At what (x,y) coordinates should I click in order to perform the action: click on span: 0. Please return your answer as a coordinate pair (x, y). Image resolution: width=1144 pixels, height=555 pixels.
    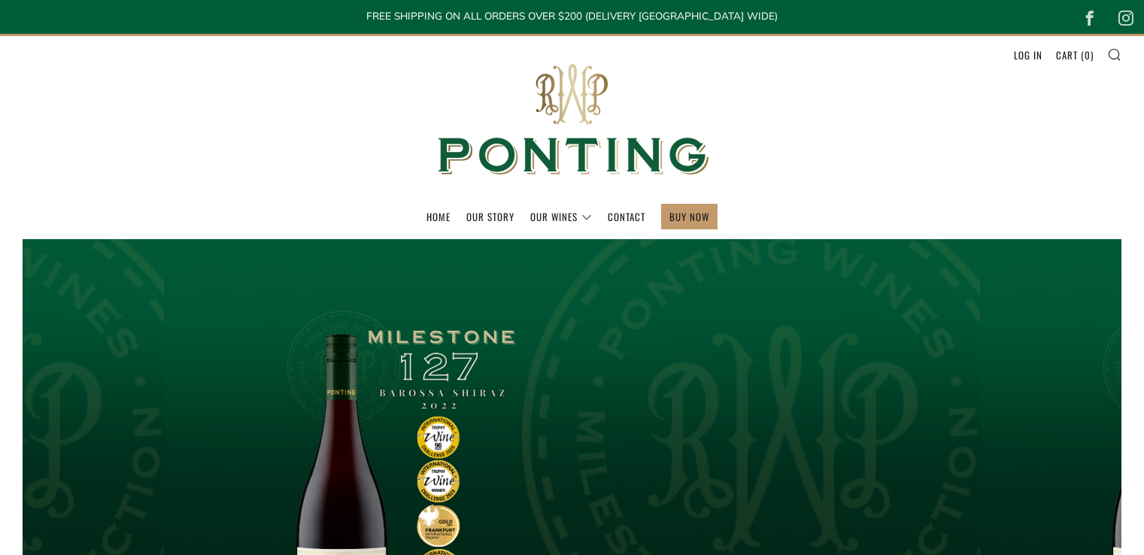
    Looking at the image, I should click on (1088, 55).